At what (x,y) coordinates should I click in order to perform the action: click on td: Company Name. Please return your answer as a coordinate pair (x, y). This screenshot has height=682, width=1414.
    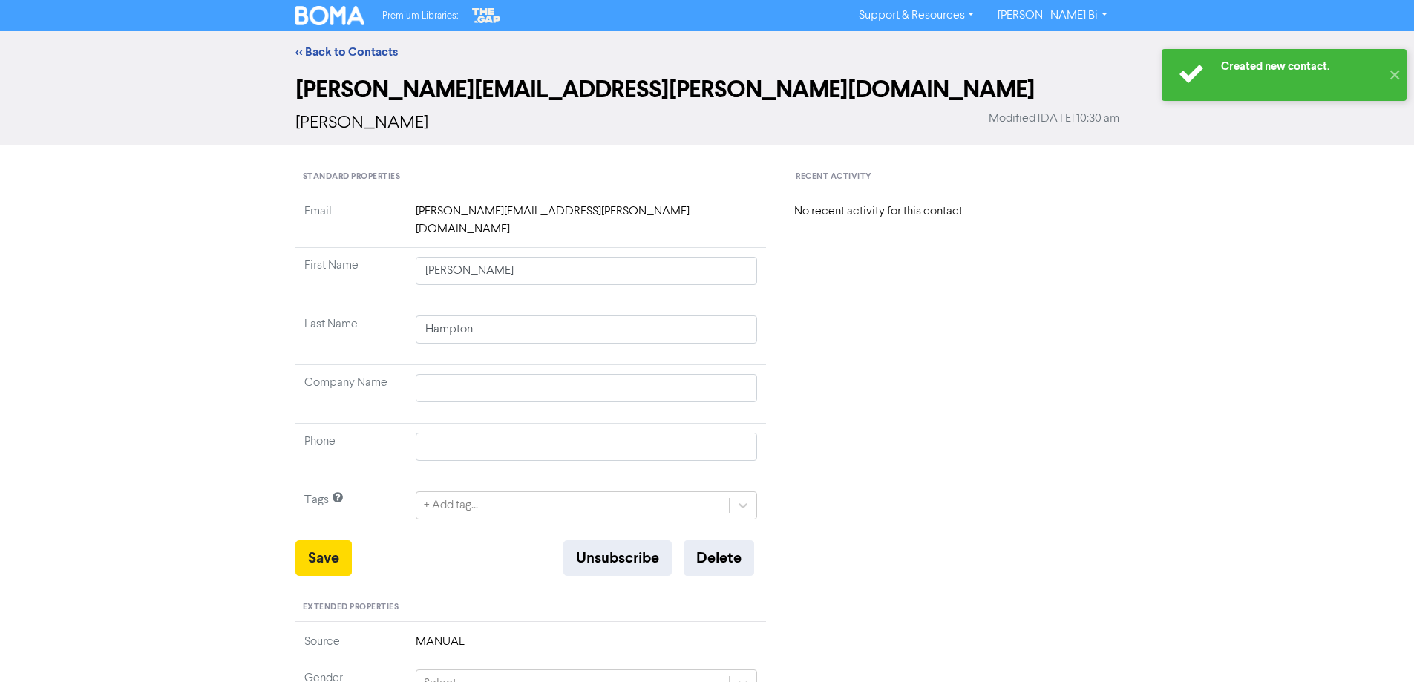
    Looking at the image, I should click on (351, 394).